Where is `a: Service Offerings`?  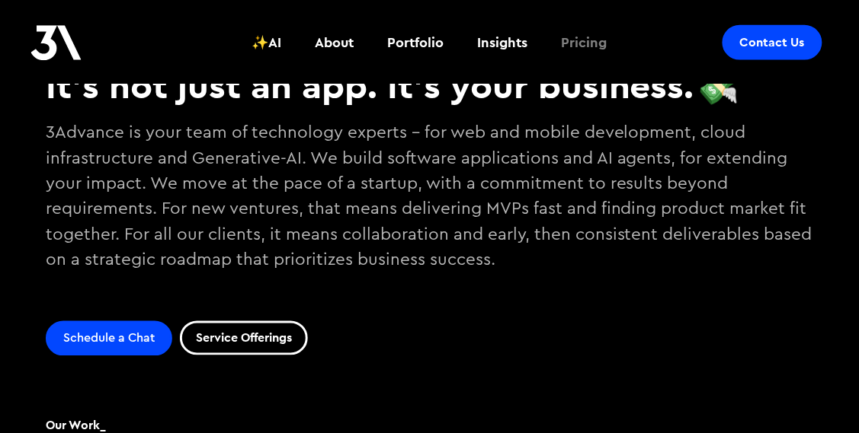 a: Service Offerings is located at coordinates (244, 338).